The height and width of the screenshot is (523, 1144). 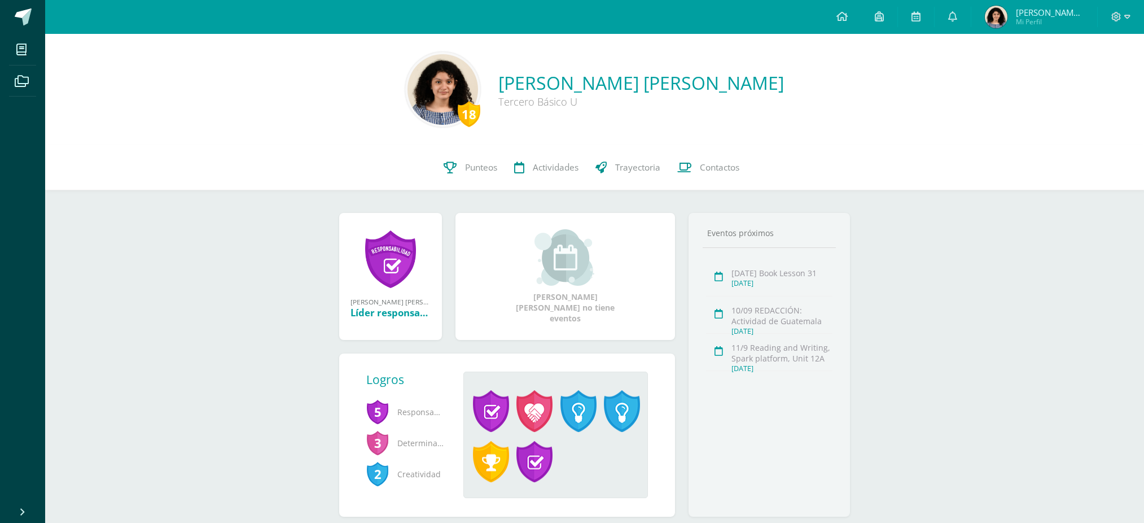 What do you see at coordinates (638, 167) in the screenshot?
I see `span: Trayectoria` at bounding box center [638, 167].